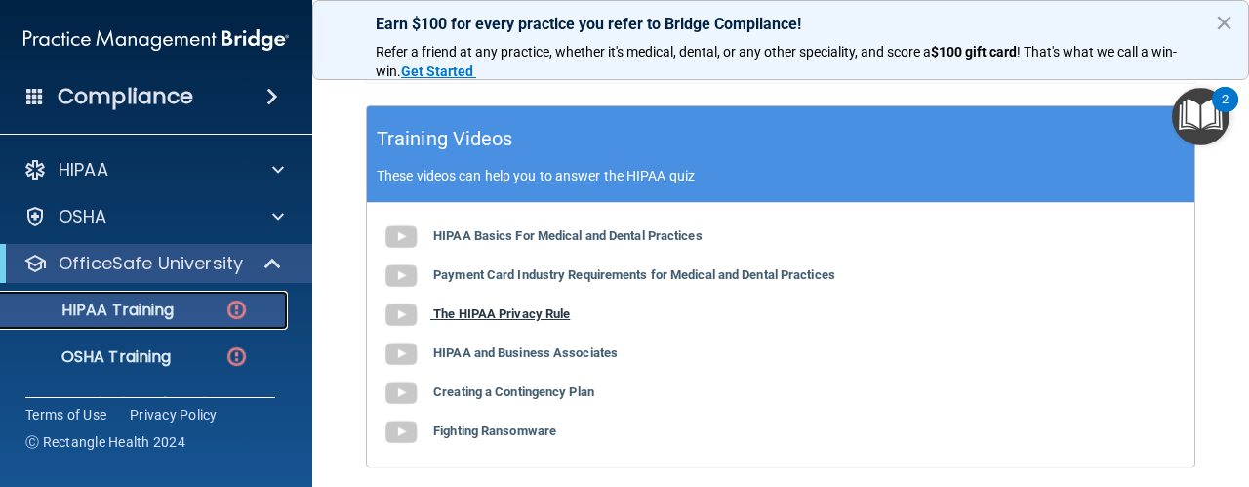 This screenshot has width=1249, height=487. Describe the element at coordinates (150, 263) in the screenshot. I see `p: OfficeSafe University` at that location.